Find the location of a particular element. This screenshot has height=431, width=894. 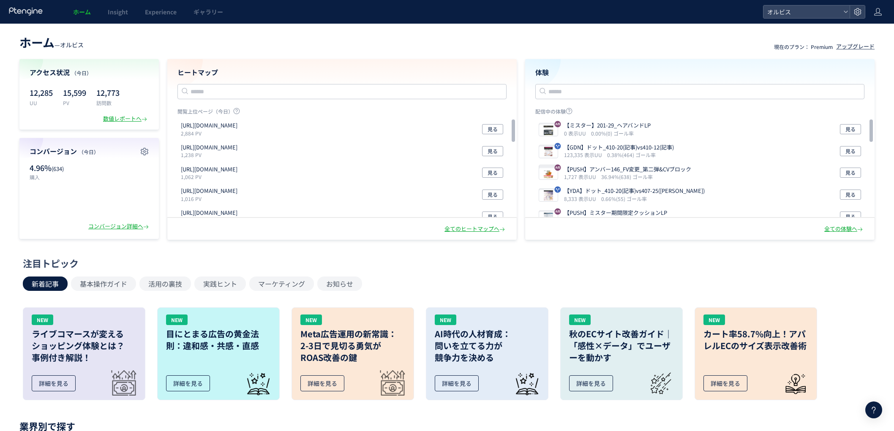

button: 基本操作ガイド is located at coordinates (103, 284).